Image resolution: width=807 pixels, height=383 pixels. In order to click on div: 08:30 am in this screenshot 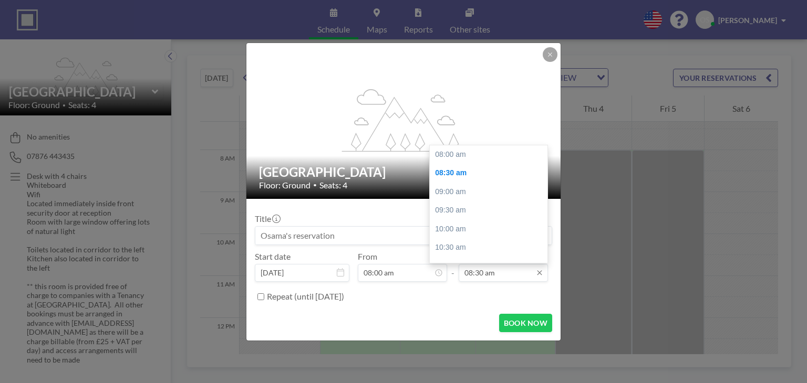, I will do `click(491, 173)`.